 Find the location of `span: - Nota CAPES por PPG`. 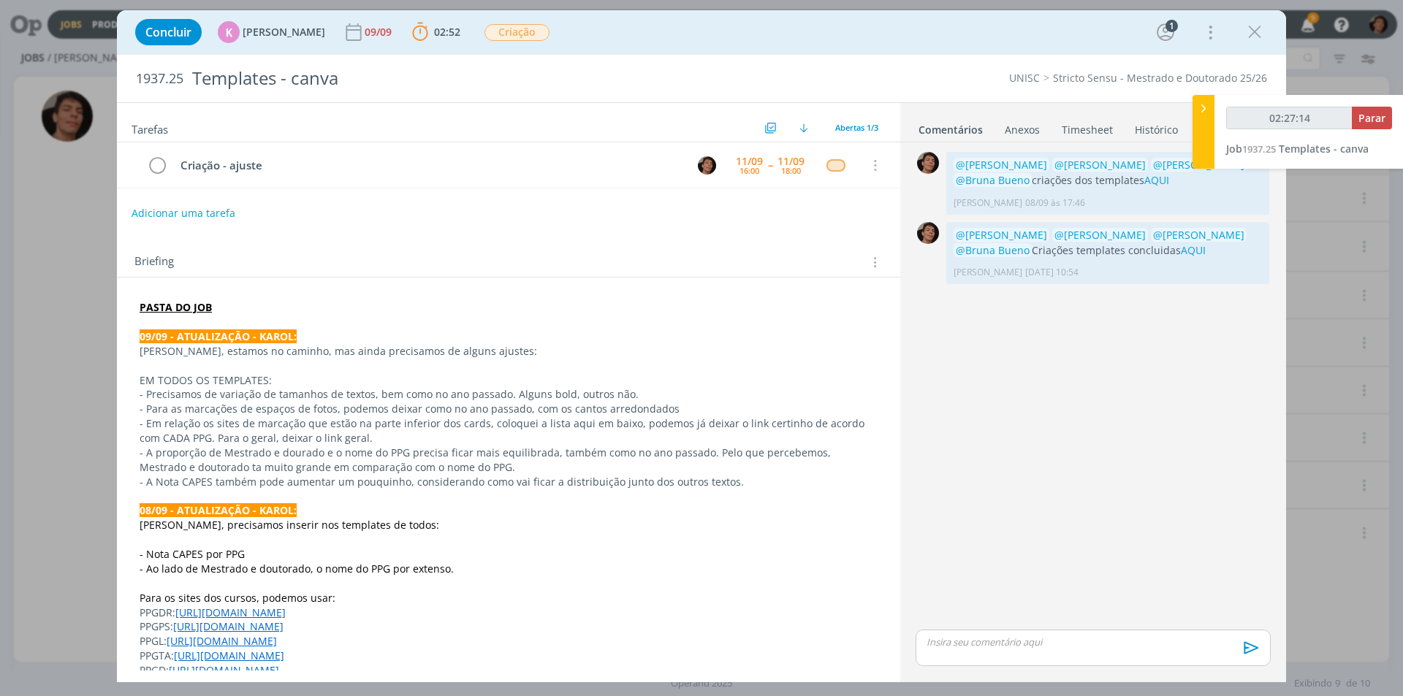

span: - Nota CAPES por PPG is located at coordinates (192, 554).